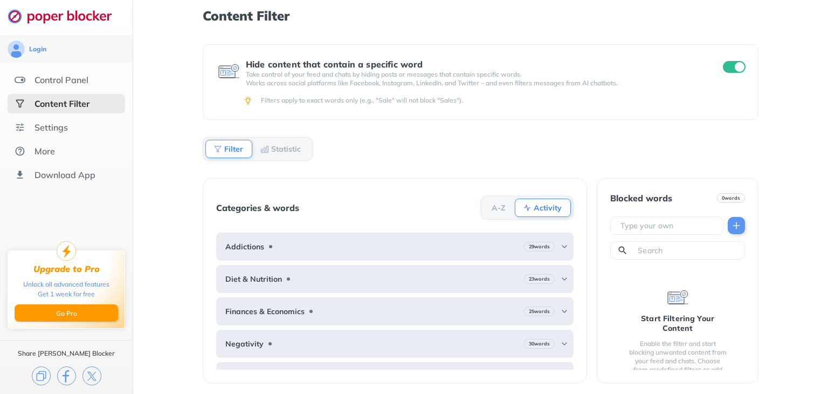 Image resolution: width=828 pixels, height=394 pixels. What do you see at coordinates (480, 16) in the screenshot?
I see `h1: Content Filter` at bounding box center [480, 16].